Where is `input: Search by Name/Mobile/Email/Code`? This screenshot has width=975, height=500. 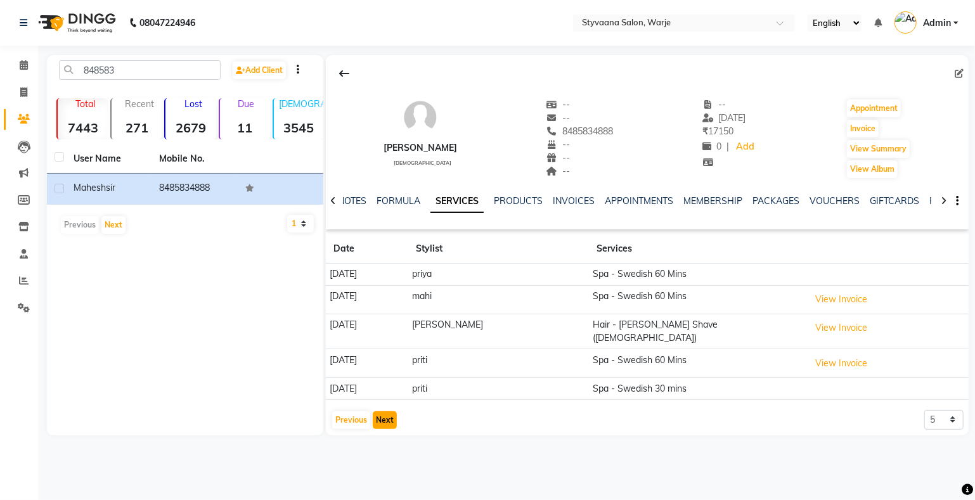
input: Search by Name/Mobile/Email/Code is located at coordinates (139, 70).